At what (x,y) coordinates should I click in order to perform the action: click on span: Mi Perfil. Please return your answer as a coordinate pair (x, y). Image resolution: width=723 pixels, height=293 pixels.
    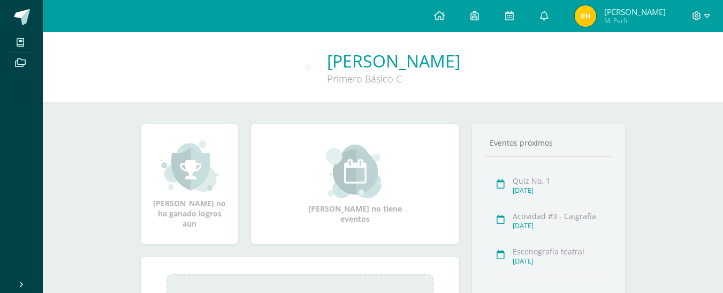
    Looking at the image, I should click on (635, 20).